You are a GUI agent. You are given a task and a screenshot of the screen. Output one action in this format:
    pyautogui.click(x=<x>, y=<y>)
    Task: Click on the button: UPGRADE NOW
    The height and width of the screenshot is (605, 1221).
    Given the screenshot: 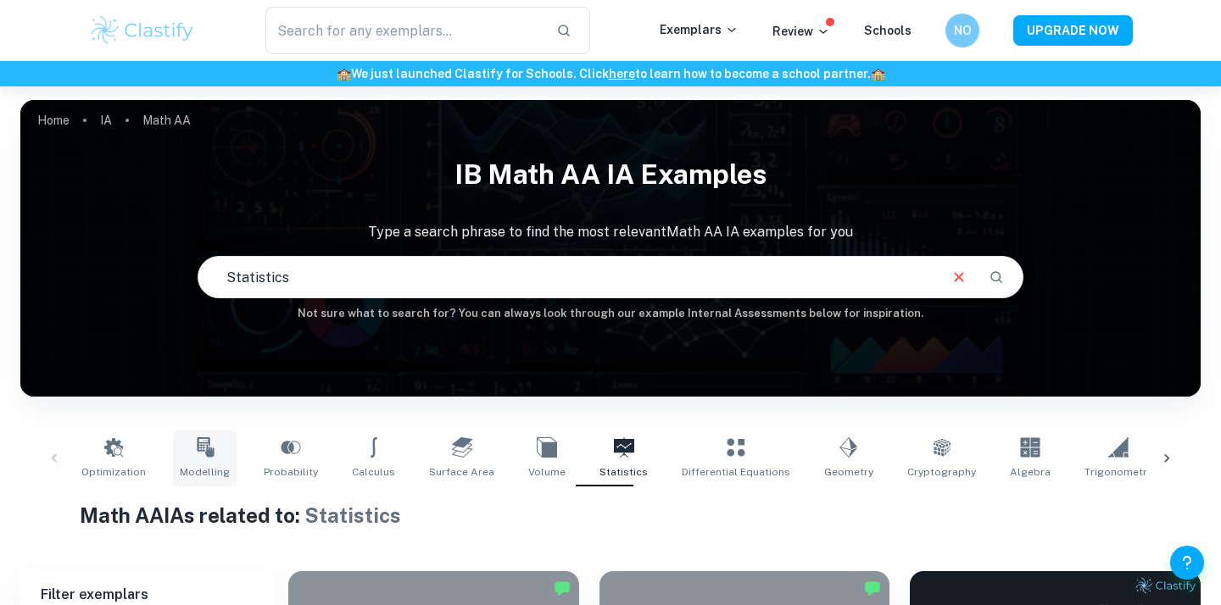 What is the action you would take?
    pyautogui.click(x=1073, y=31)
    